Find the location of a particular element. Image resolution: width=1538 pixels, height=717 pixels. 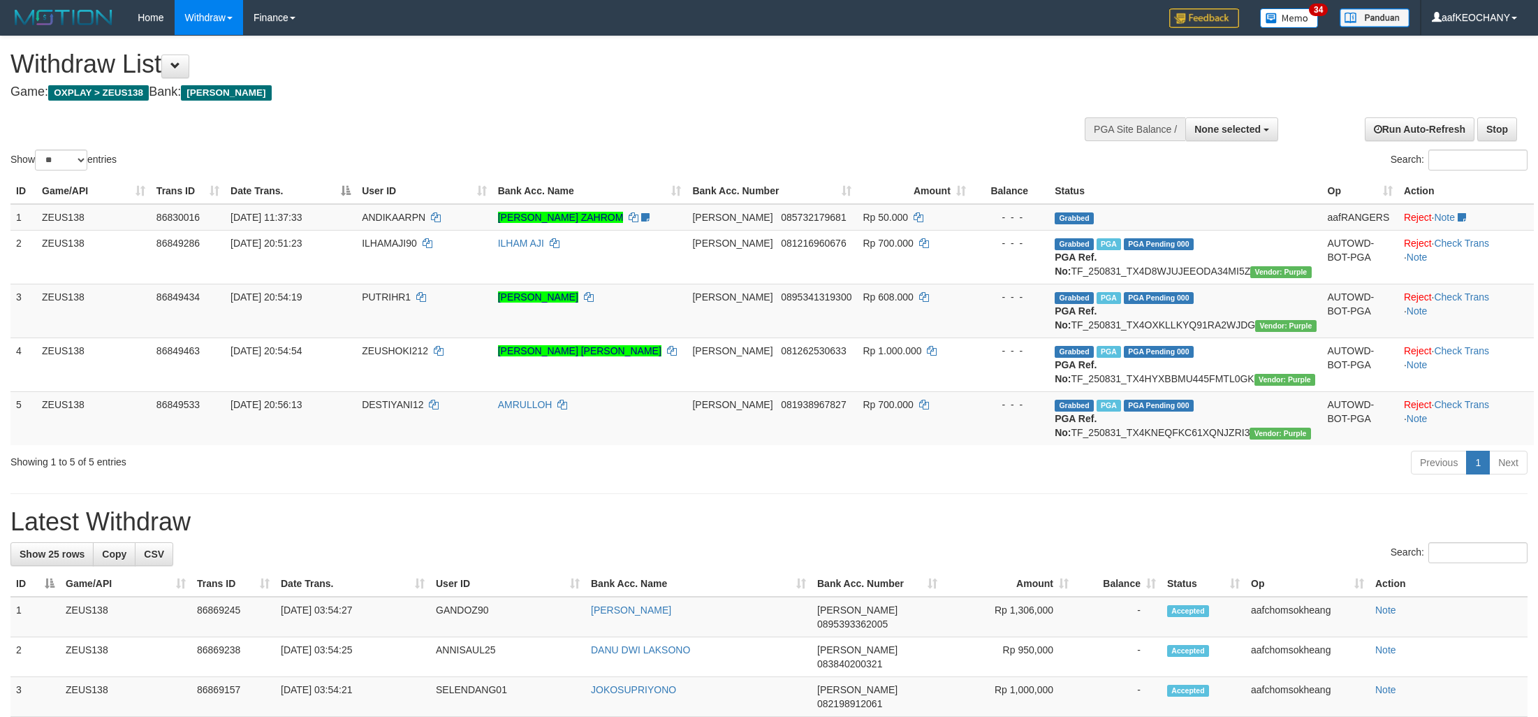

span: ZEUSHOKI212 is located at coordinates (395, 351).